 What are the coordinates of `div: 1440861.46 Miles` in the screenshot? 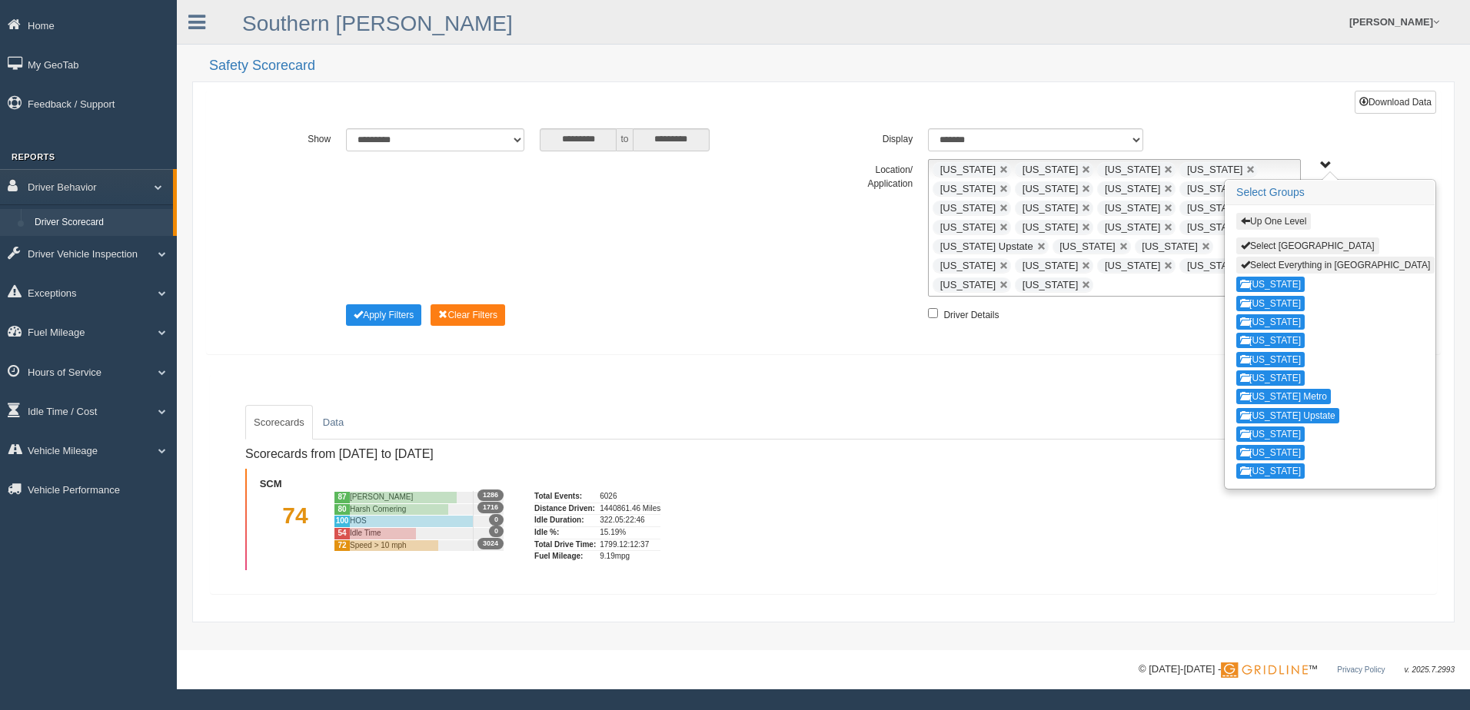 It's located at (630, 509).